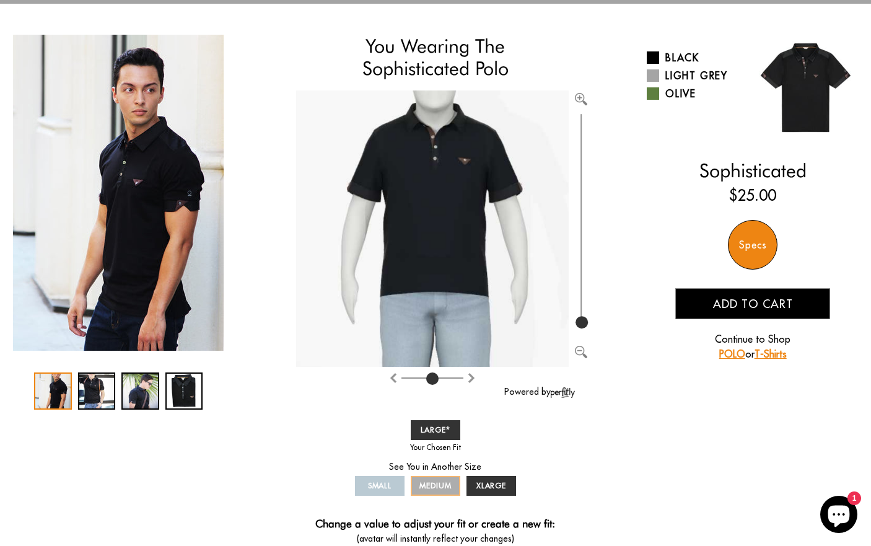 This screenshot has width=871, height=546. What do you see at coordinates (581, 99) in the screenshot?
I see `img: Zoom in` at bounding box center [581, 99].